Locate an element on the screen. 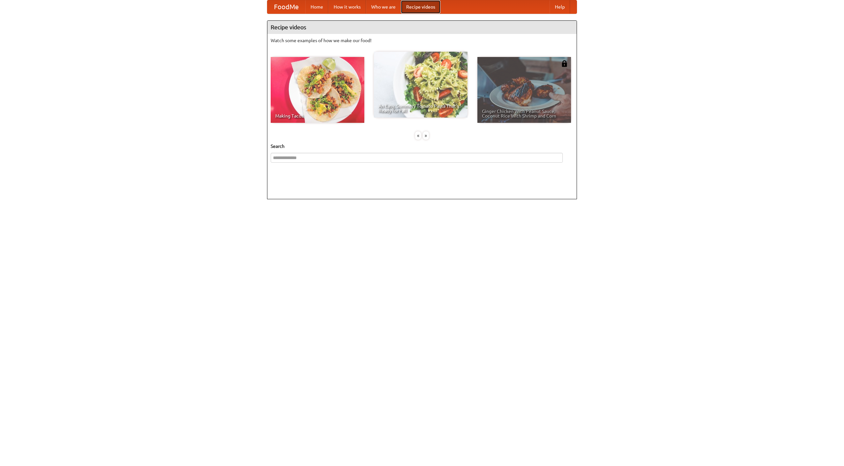  a: FoodMe is located at coordinates (286, 7).